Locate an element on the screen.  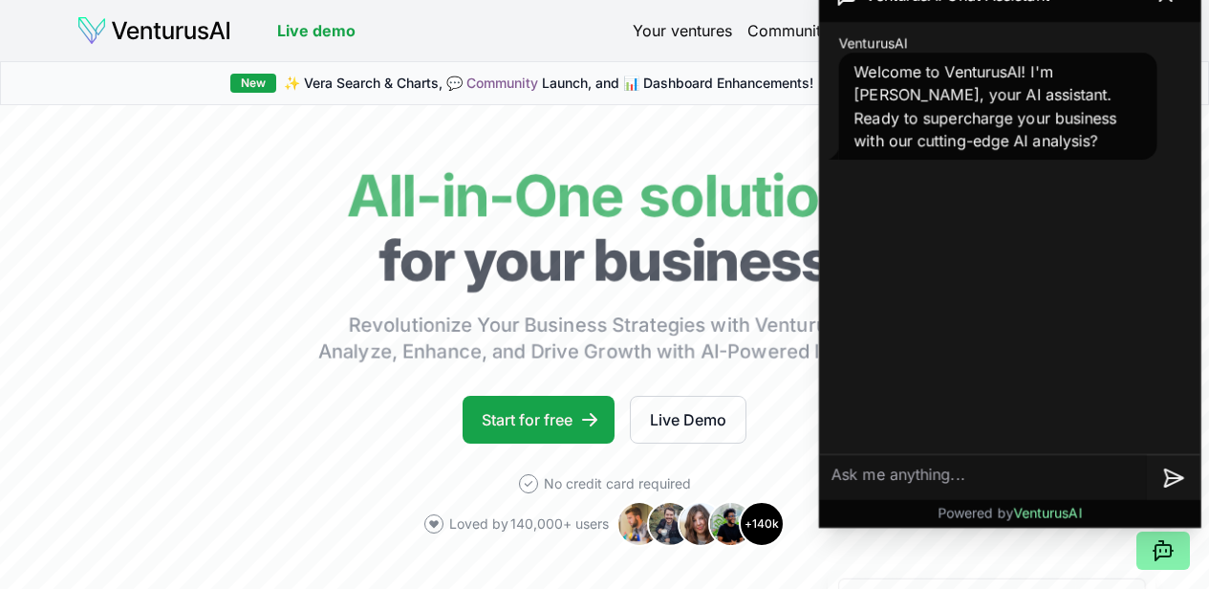
p: Powered by is located at coordinates (1010, 513).